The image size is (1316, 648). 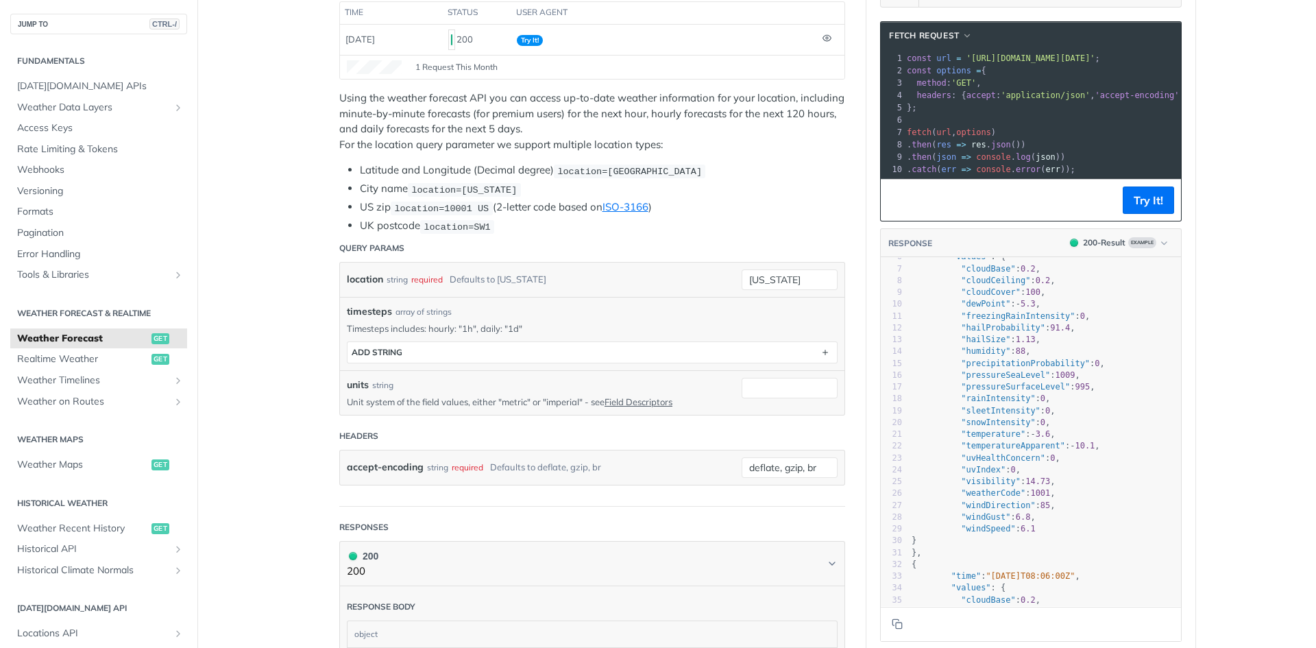 I want to click on h2: Fundamentals, so click(x=99, y=61).